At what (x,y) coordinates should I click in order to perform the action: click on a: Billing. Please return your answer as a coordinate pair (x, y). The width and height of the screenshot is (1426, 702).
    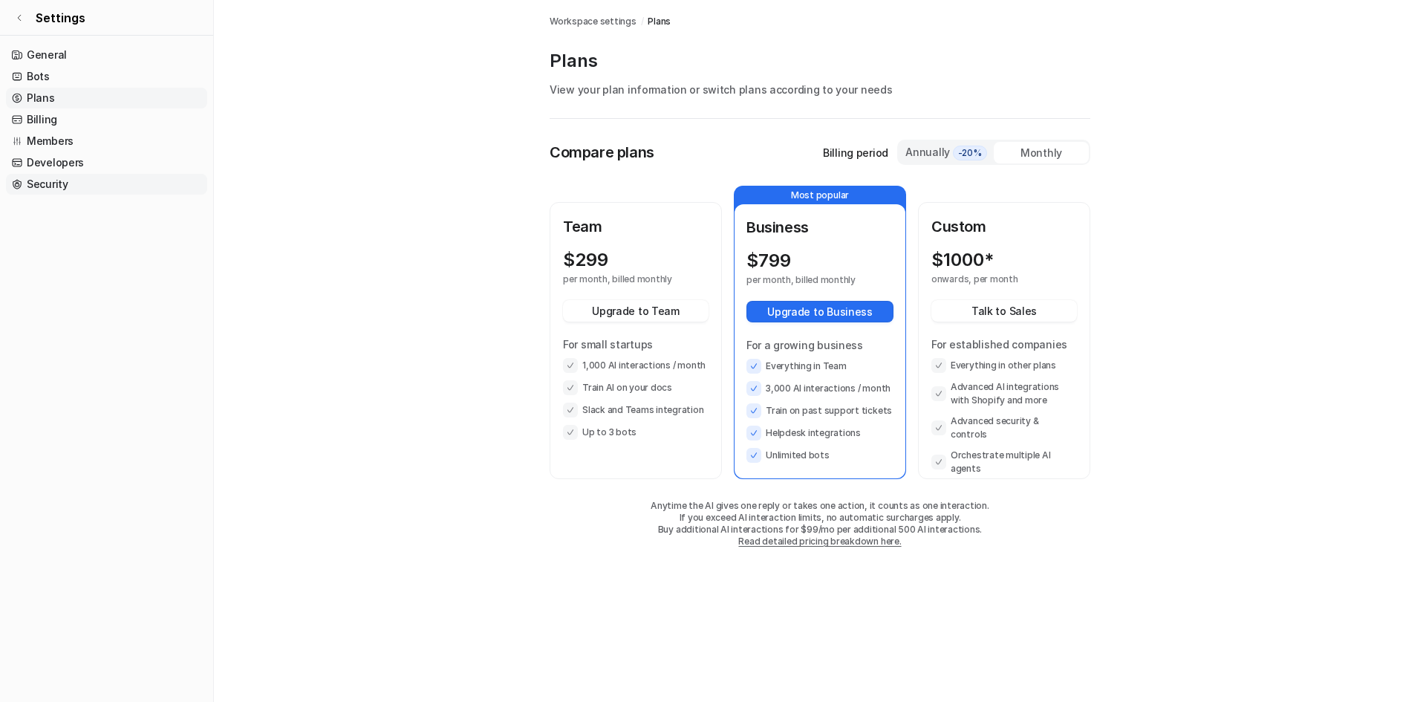
    Looking at the image, I should click on (106, 120).